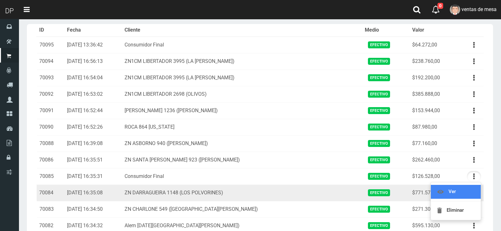 The width and height of the screenshot is (501, 231). I want to click on td: 70093, so click(51, 78).